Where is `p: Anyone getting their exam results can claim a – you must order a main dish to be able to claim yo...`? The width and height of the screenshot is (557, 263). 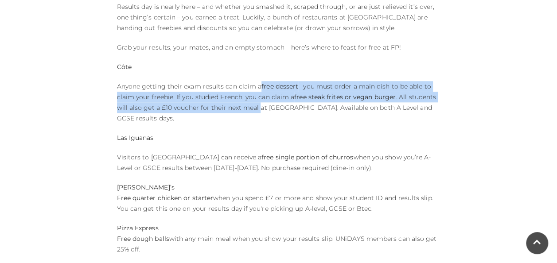 p: Anyone getting their exam results can claim a – you must order a main dish to be able to claim yo... is located at coordinates (279, 102).